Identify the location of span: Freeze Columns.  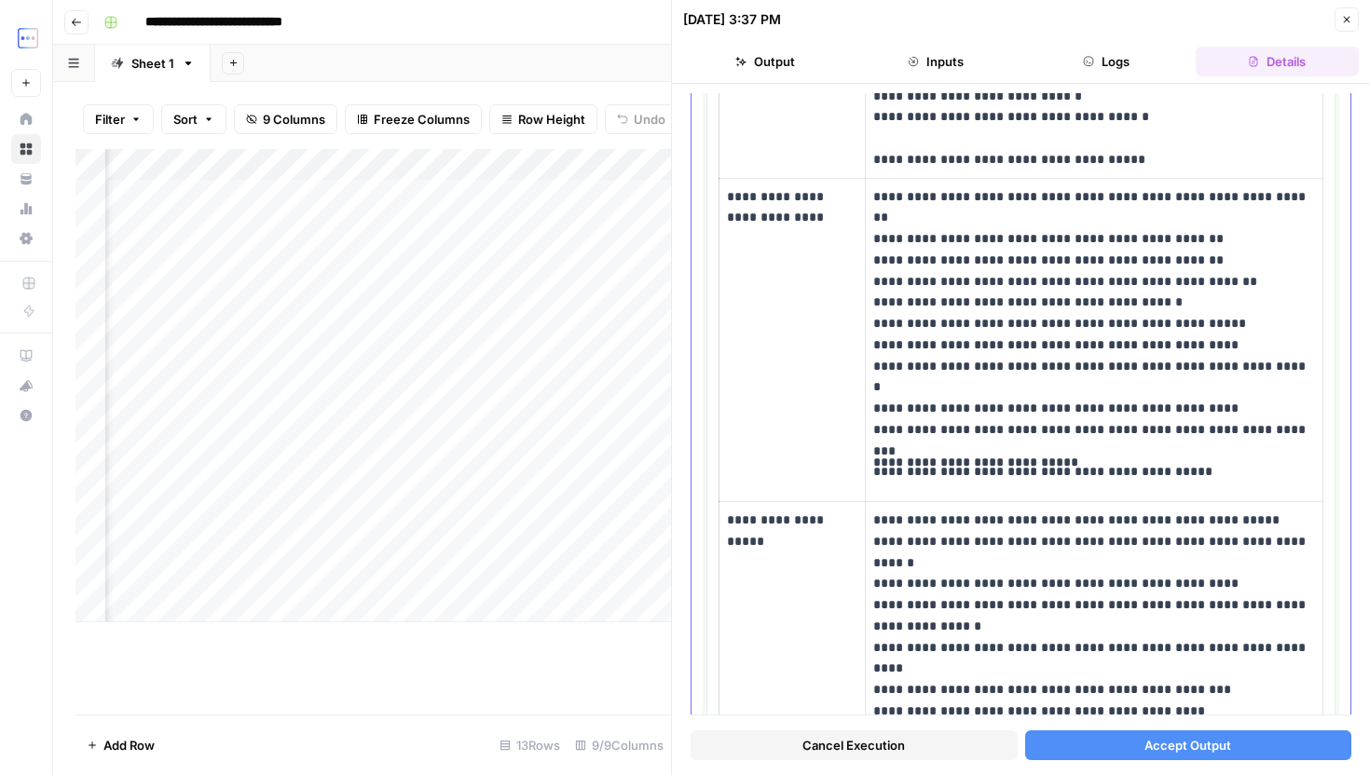
(421, 119).